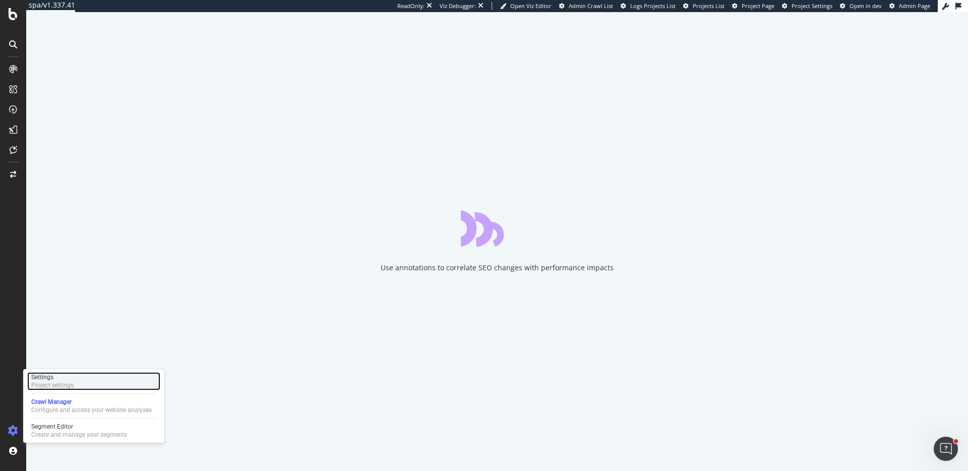  I want to click on div: Project settings, so click(52, 385).